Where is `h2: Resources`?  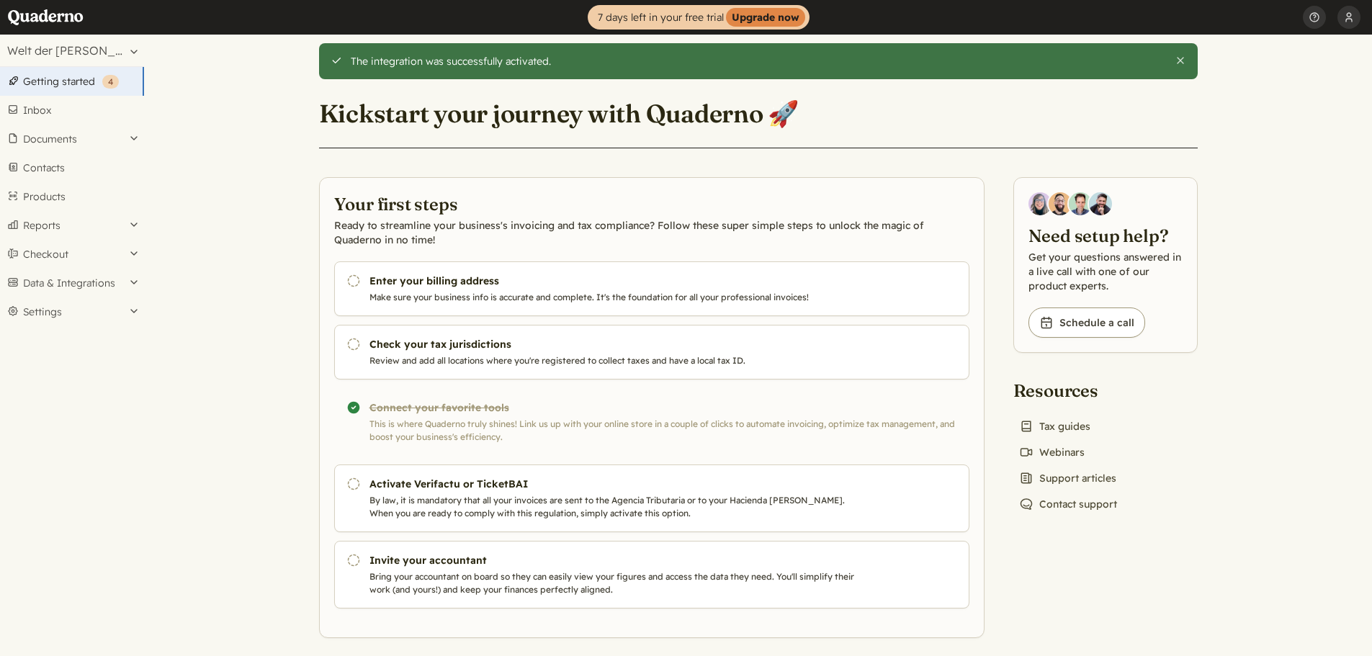 h2: Resources is located at coordinates (1068, 390).